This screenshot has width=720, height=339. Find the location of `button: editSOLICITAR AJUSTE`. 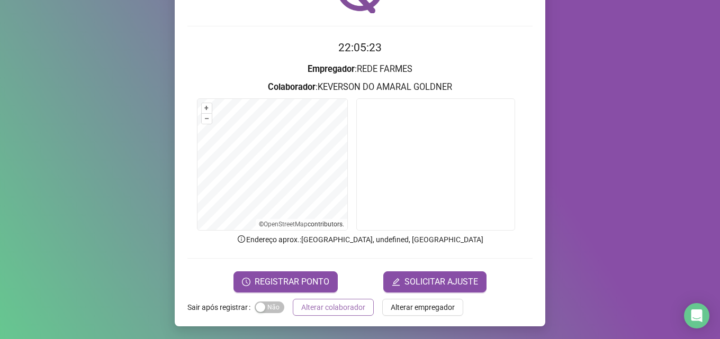

button: editSOLICITAR AJUSTE is located at coordinates (434, 282).